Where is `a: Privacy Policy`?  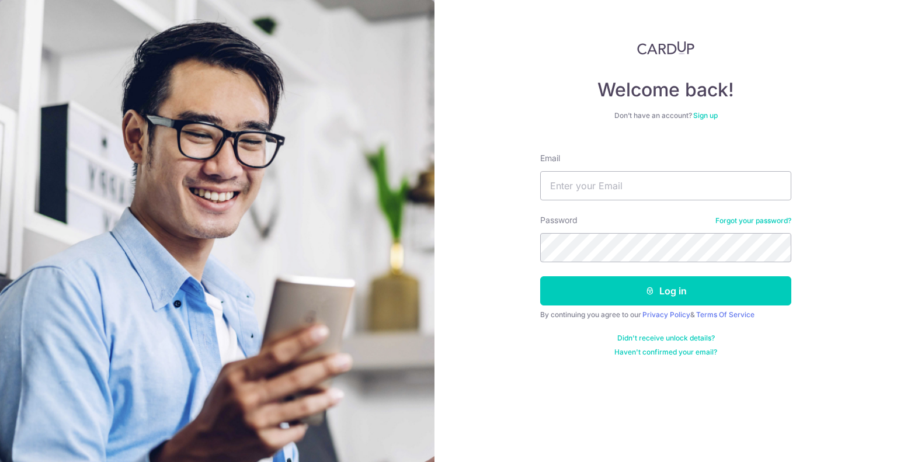 a: Privacy Policy is located at coordinates (667, 314).